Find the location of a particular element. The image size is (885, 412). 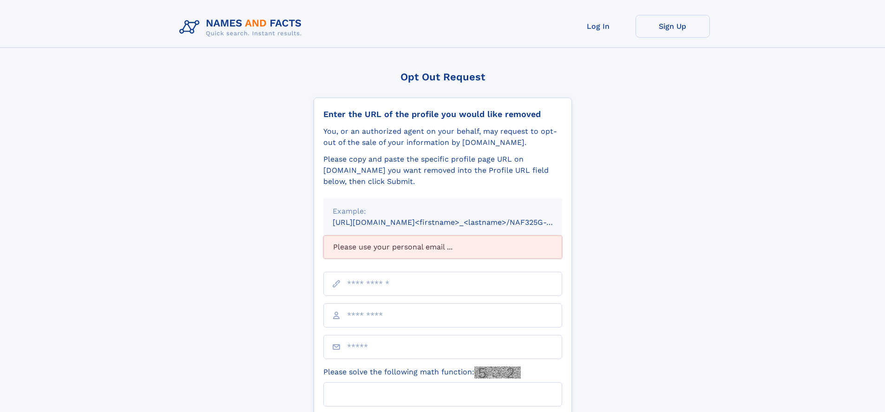

div: Opt Out Request is located at coordinates (443, 77).